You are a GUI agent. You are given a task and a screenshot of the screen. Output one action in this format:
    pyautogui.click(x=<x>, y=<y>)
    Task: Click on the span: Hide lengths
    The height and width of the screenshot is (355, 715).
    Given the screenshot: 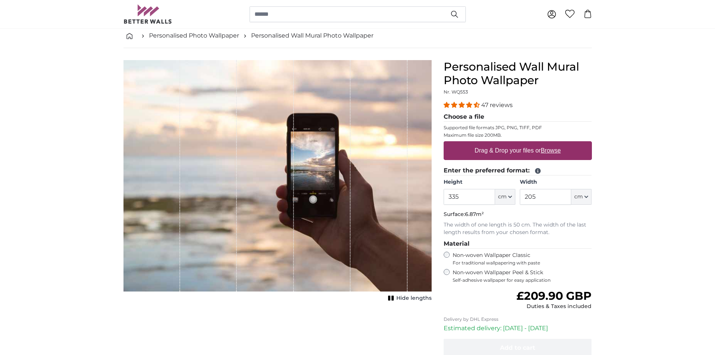 What is the action you would take?
    pyautogui.click(x=414, y=298)
    